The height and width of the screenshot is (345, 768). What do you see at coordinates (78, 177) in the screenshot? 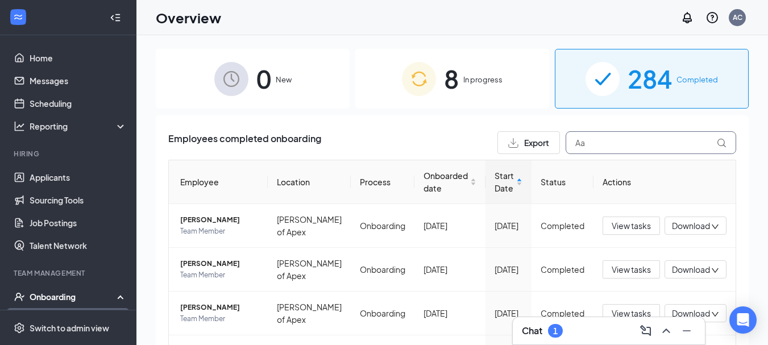
I see `a: Applicants` at bounding box center [78, 177].